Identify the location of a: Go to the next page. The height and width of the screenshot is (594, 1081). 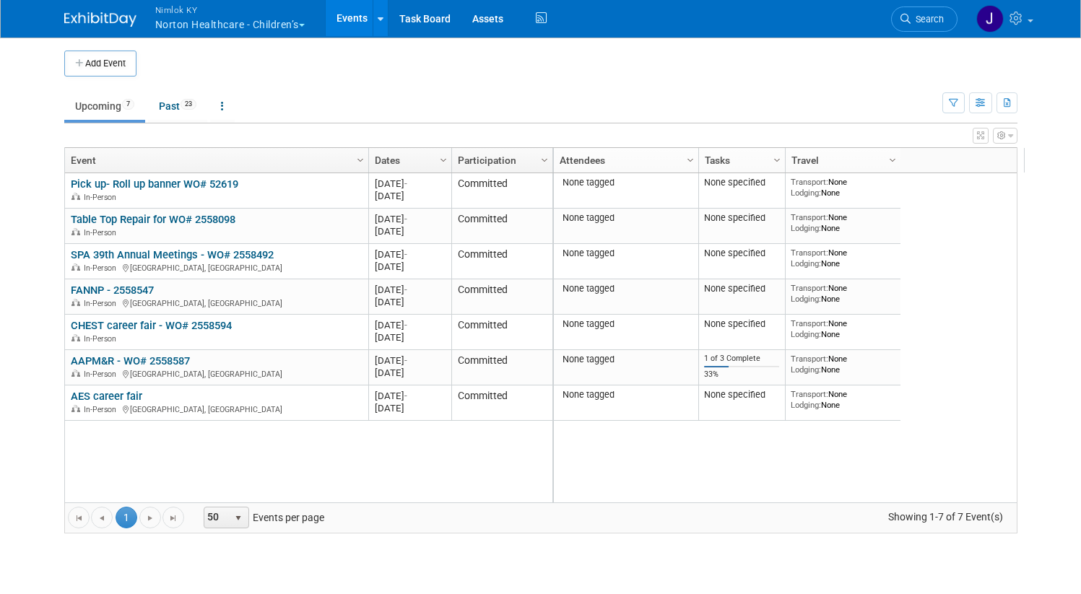
(150, 518).